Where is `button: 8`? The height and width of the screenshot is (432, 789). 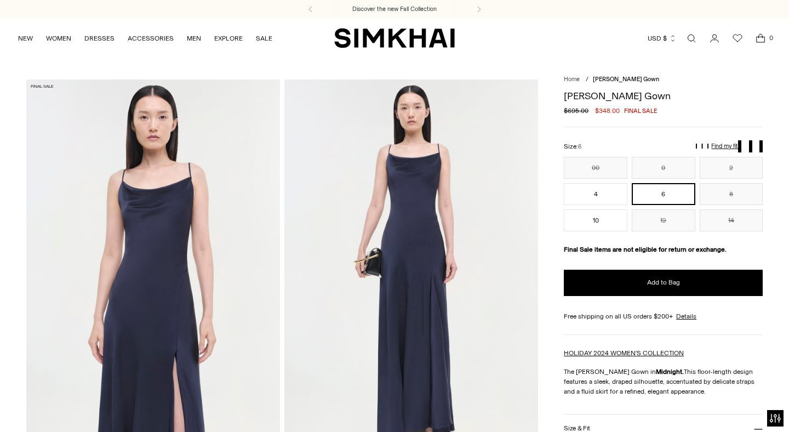
button: 8 is located at coordinates (732, 194).